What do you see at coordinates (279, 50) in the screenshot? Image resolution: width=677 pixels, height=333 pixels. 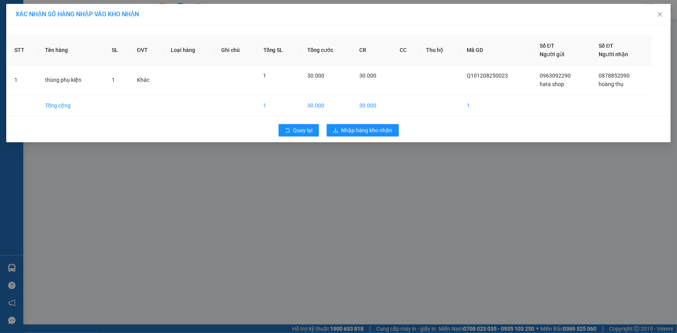 I see `th: Tổng SL` at bounding box center [279, 50].